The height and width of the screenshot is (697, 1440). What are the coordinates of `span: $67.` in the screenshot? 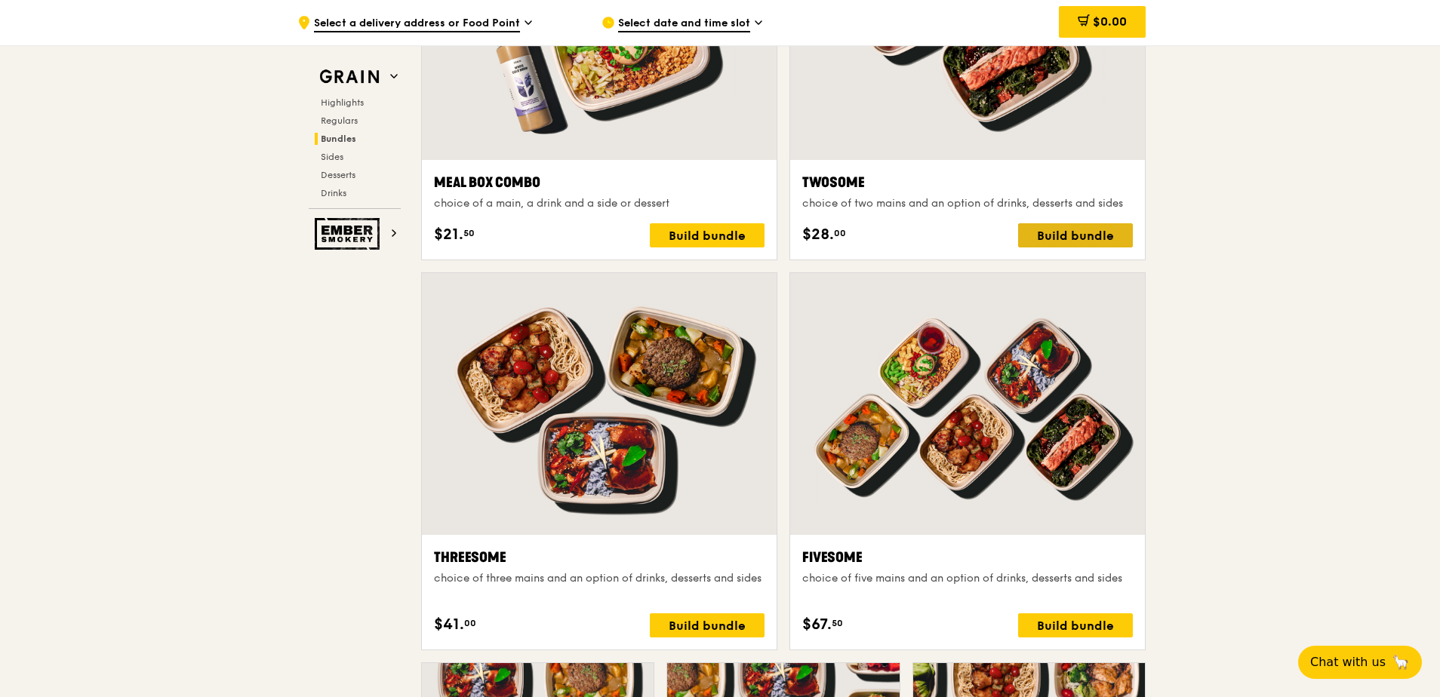 It's located at (816, 625).